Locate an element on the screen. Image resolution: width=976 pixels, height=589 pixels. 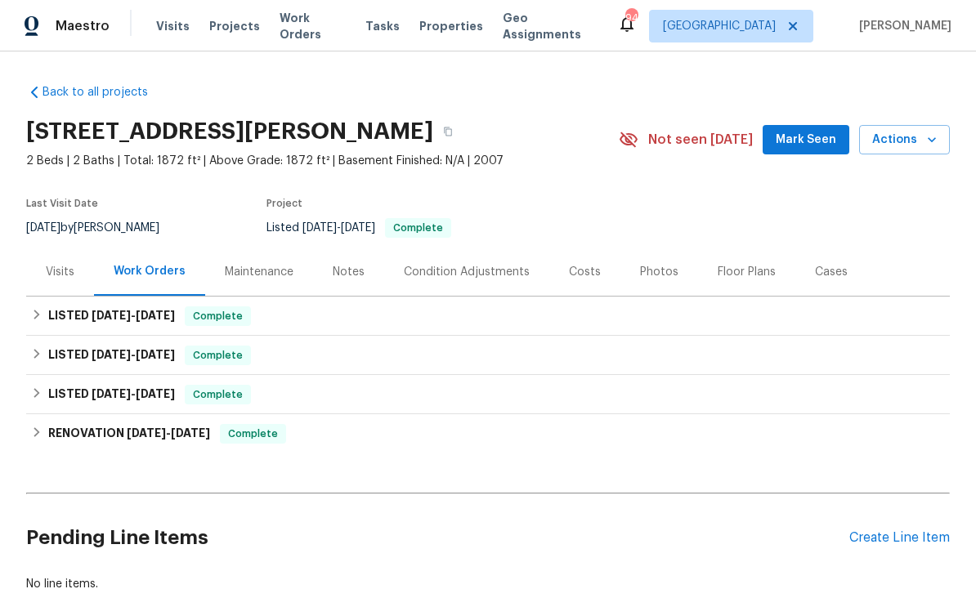
div: Costs is located at coordinates (584, 272).